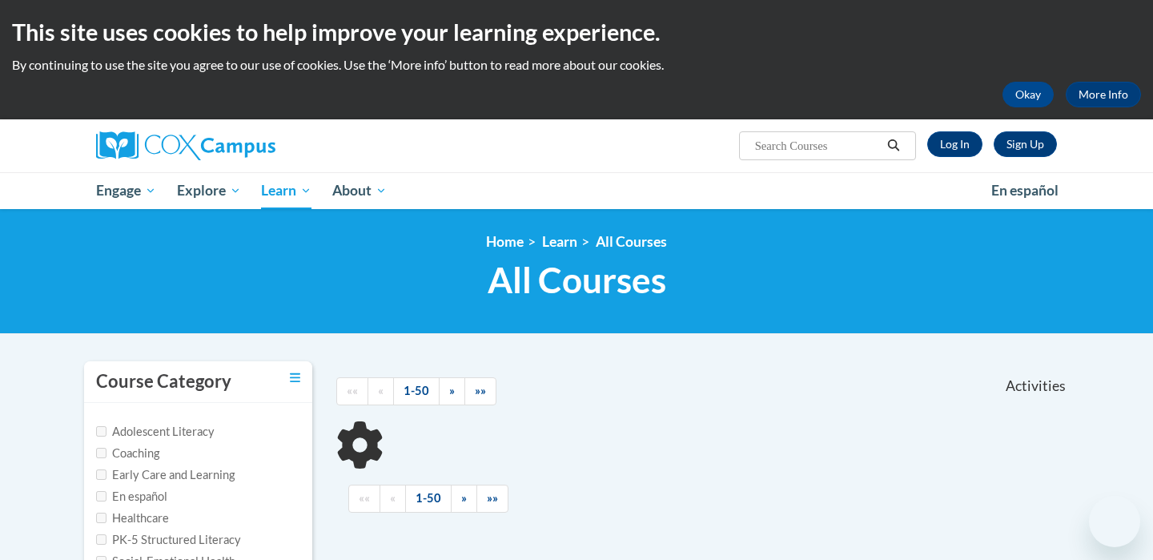 The height and width of the screenshot is (560, 1153). I want to click on span: Explore, so click(209, 191).